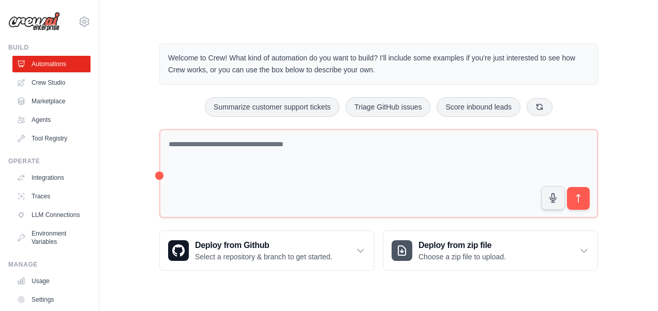 Image resolution: width=658 pixels, height=311 pixels. What do you see at coordinates (51, 215) in the screenshot?
I see `a: LLM Connections` at bounding box center [51, 215].